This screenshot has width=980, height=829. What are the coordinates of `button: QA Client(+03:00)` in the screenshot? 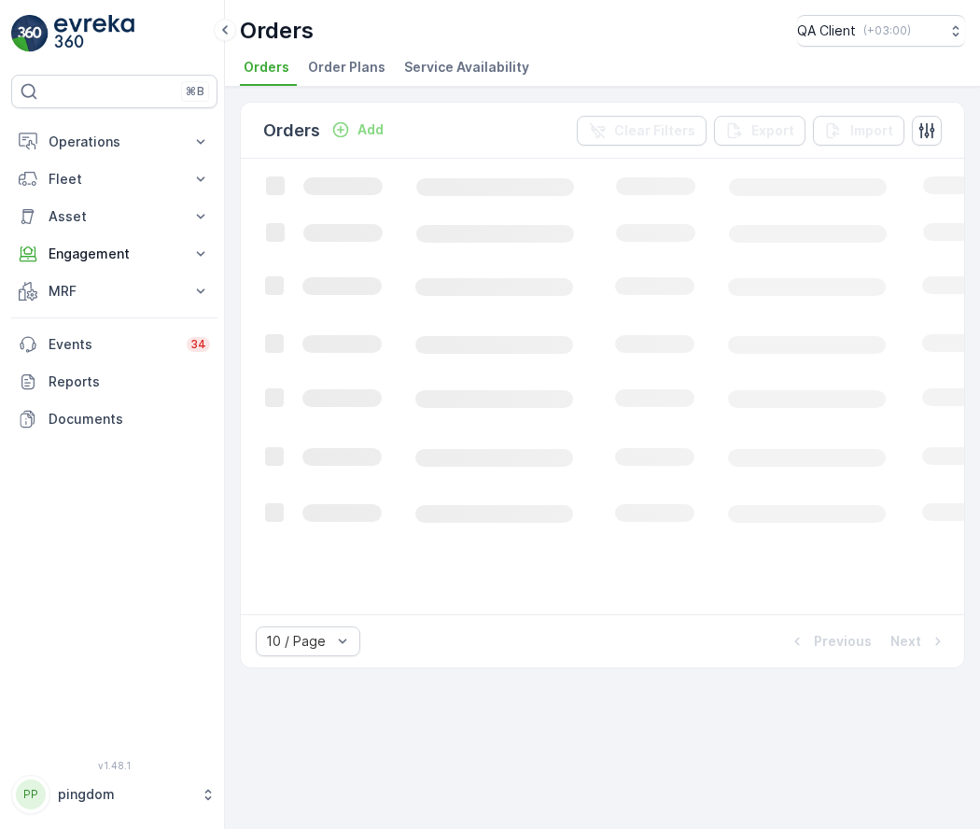 It's located at (881, 31).